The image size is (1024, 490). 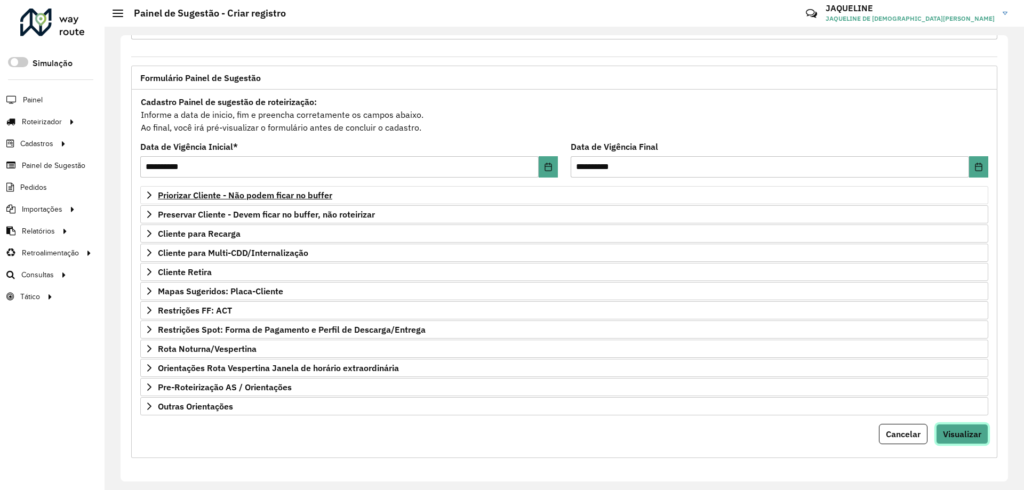 What do you see at coordinates (42, 122) in the screenshot?
I see `span: Roteirizador` at bounding box center [42, 122].